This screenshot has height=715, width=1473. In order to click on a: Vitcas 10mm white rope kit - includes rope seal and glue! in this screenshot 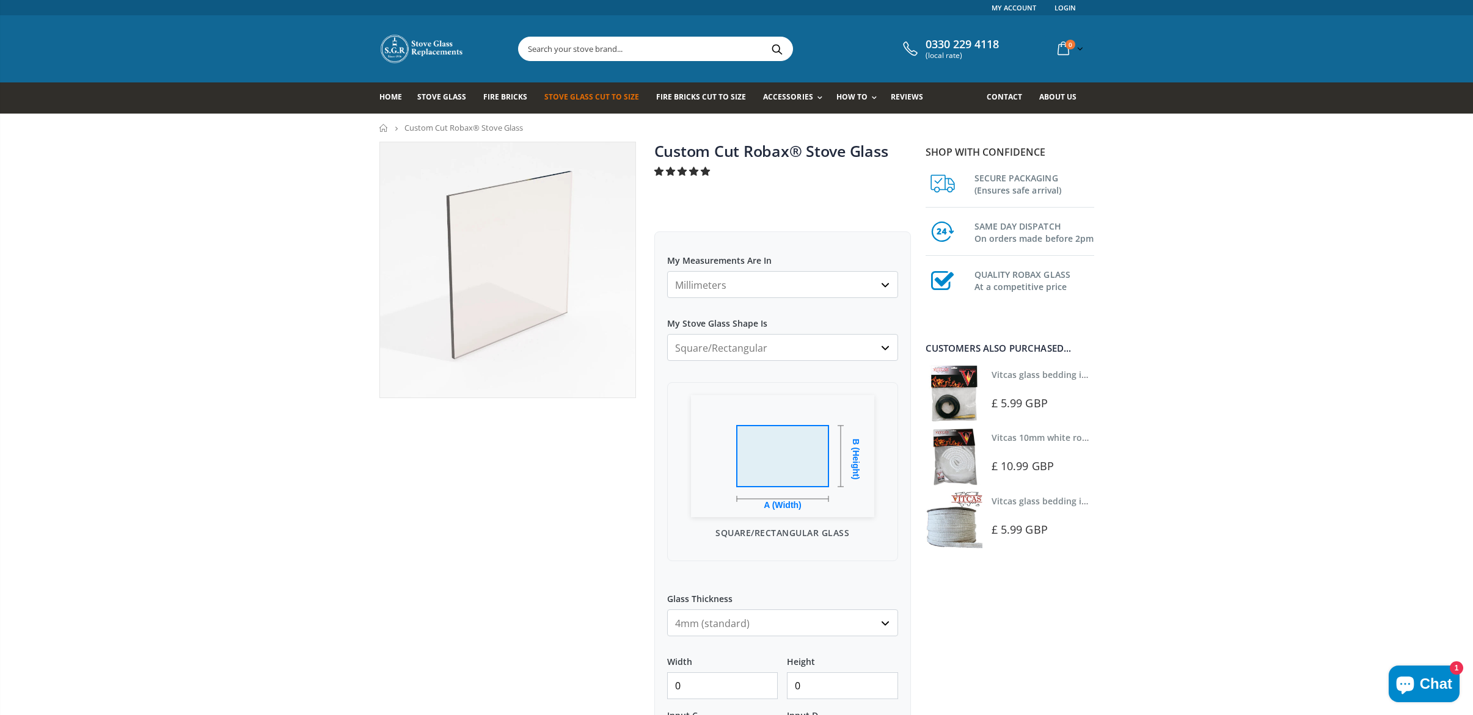, I will do `click(1111, 437)`.